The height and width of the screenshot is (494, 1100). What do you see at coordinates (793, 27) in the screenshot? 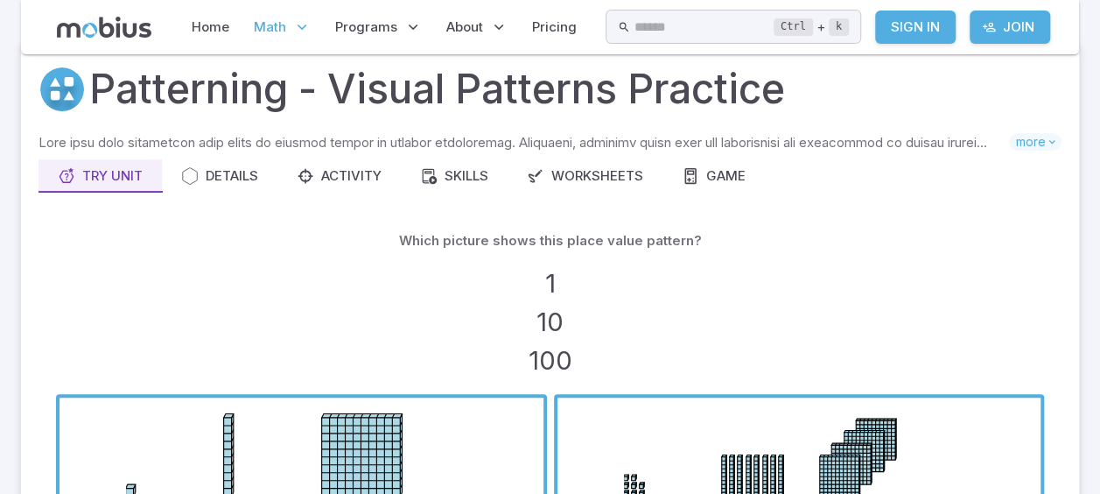
I see `kbd: Ctrl` at bounding box center [793, 27].